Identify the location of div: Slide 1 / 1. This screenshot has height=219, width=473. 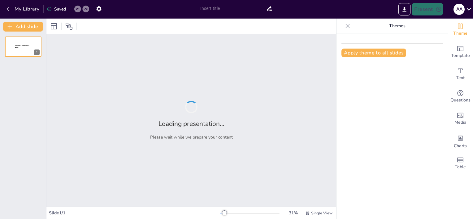
(134, 213).